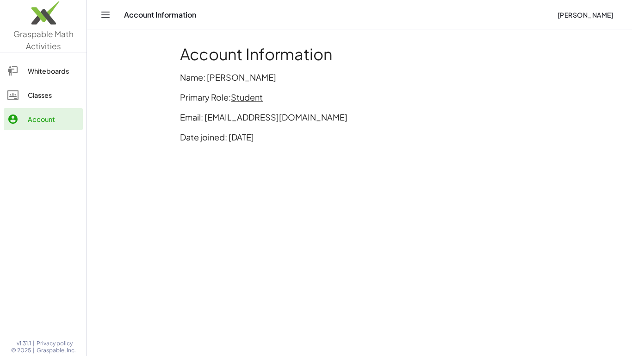  I want to click on a: Account, so click(43, 119).